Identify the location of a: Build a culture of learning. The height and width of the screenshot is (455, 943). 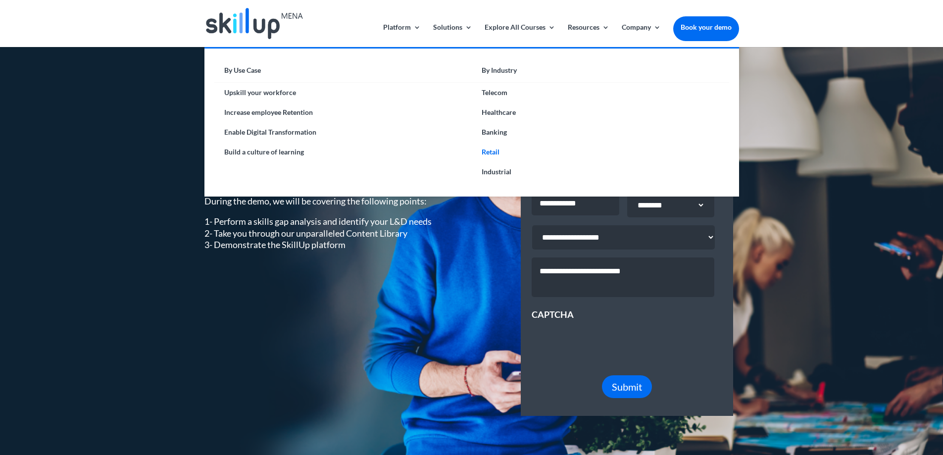
(343, 152).